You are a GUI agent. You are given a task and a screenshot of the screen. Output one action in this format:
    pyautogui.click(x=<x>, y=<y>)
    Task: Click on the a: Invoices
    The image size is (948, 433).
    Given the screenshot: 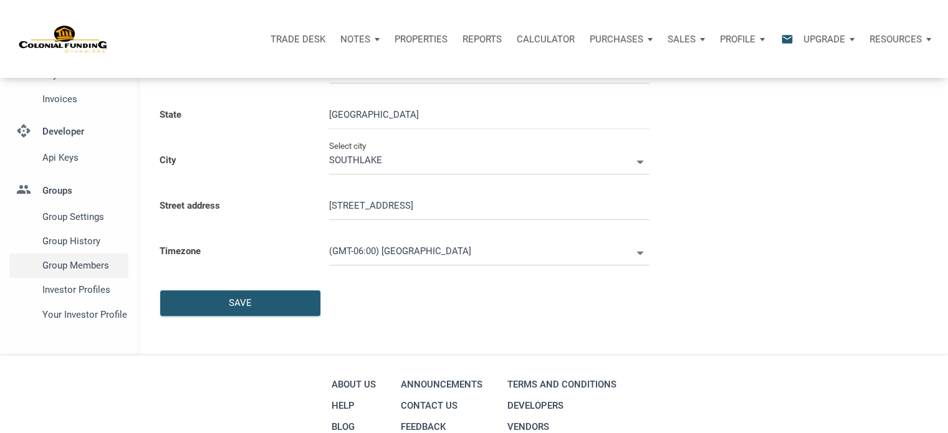 What is the action you would take?
    pyautogui.click(x=69, y=98)
    